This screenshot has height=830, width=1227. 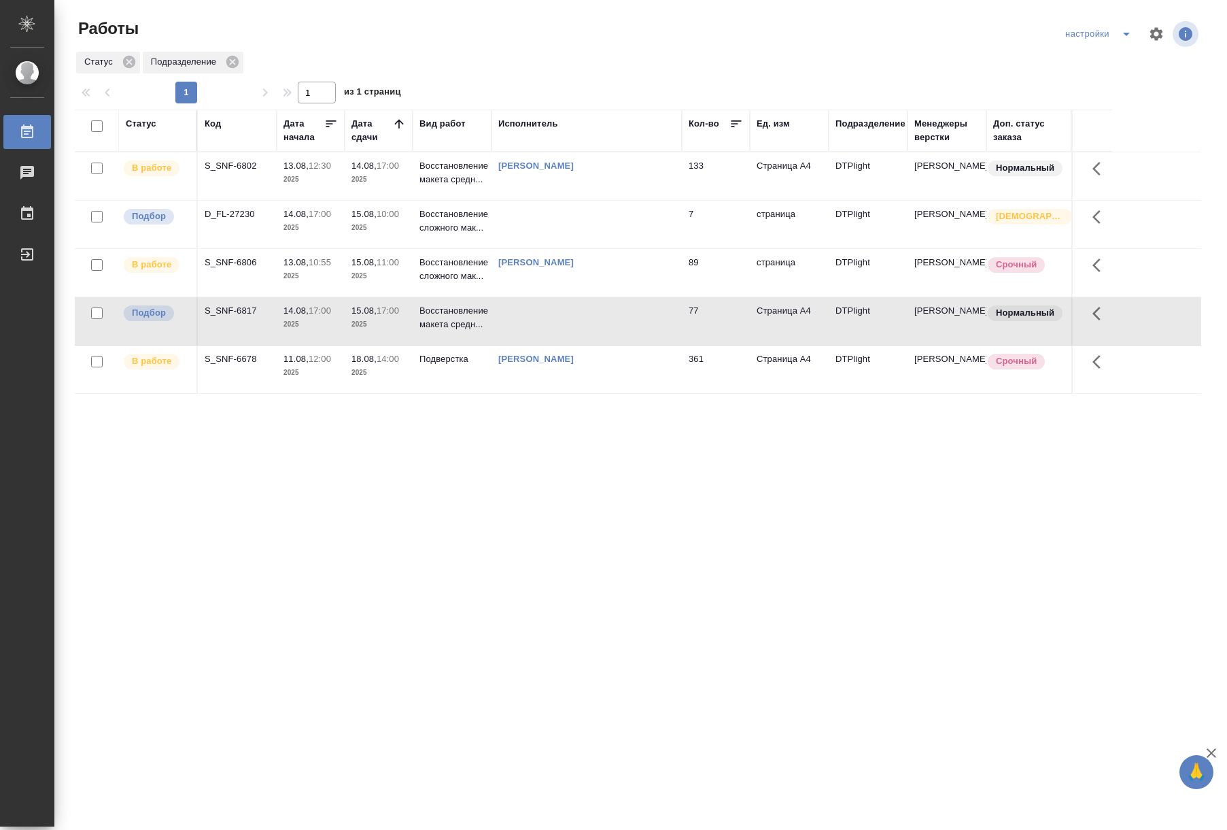 What do you see at coordinates (716, 176) in the screenshot?
I see `td: 133` at bounding box center [716, 176].